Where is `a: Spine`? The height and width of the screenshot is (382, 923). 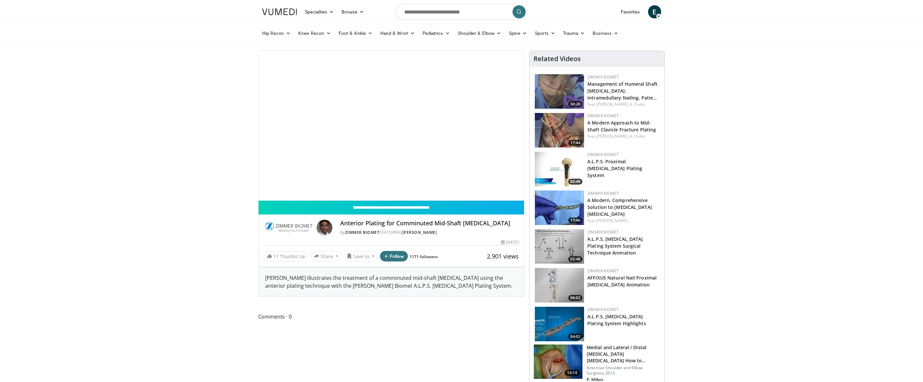 a: Spine is located at coordinates (518, 33).